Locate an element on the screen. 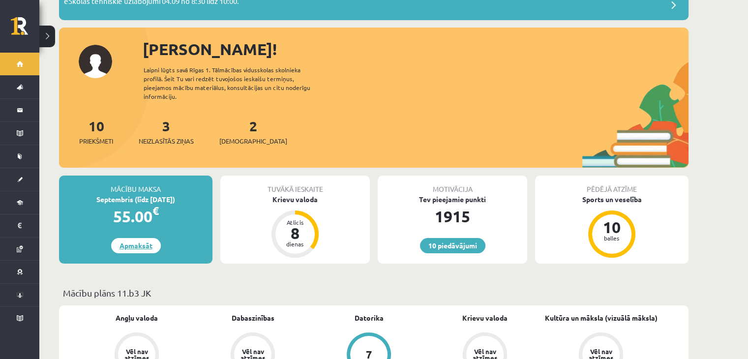 This screenshot has width=748, height=359. div: dienas is located at coordinates (295, 244).